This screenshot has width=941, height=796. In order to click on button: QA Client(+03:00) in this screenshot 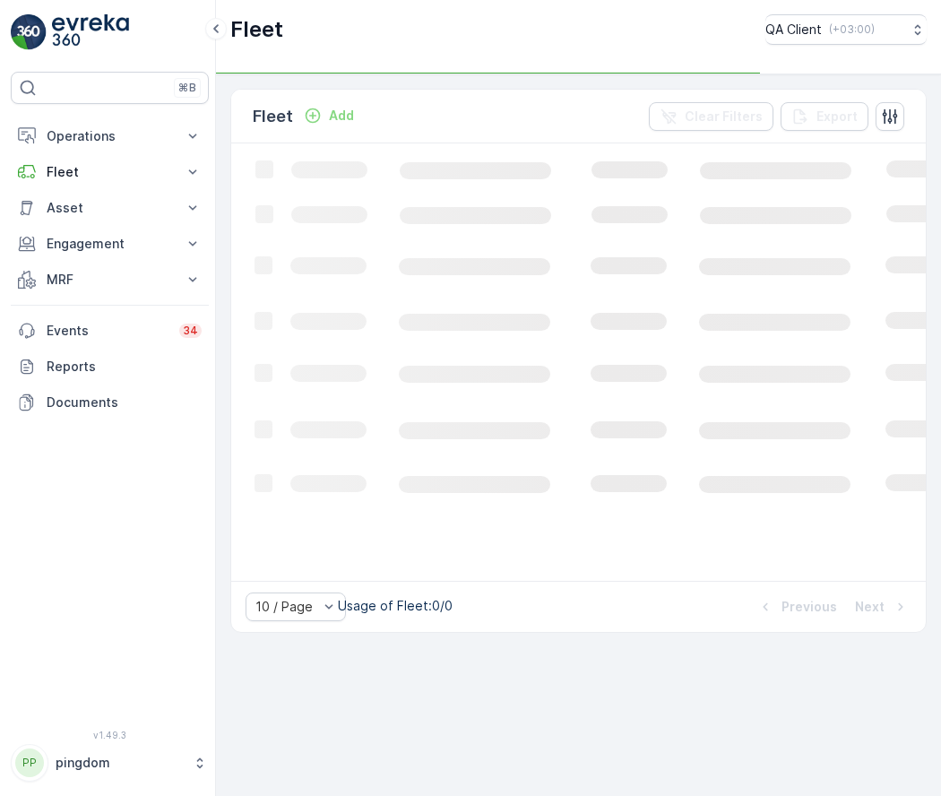, I will do `click(846, 30)`.